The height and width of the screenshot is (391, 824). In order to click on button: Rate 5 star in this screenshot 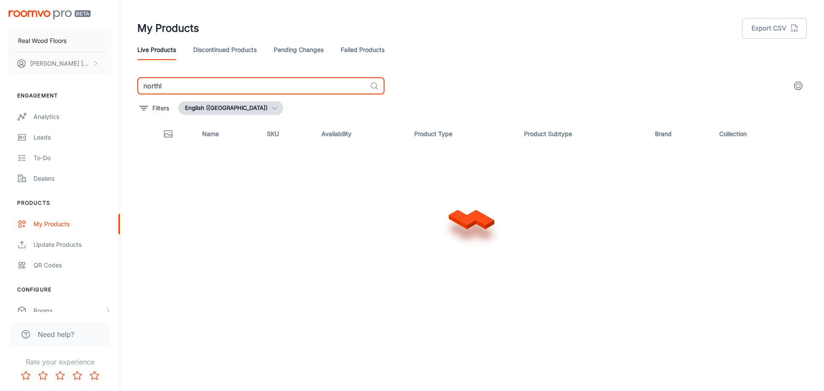, I will do `click(94, 376)`.